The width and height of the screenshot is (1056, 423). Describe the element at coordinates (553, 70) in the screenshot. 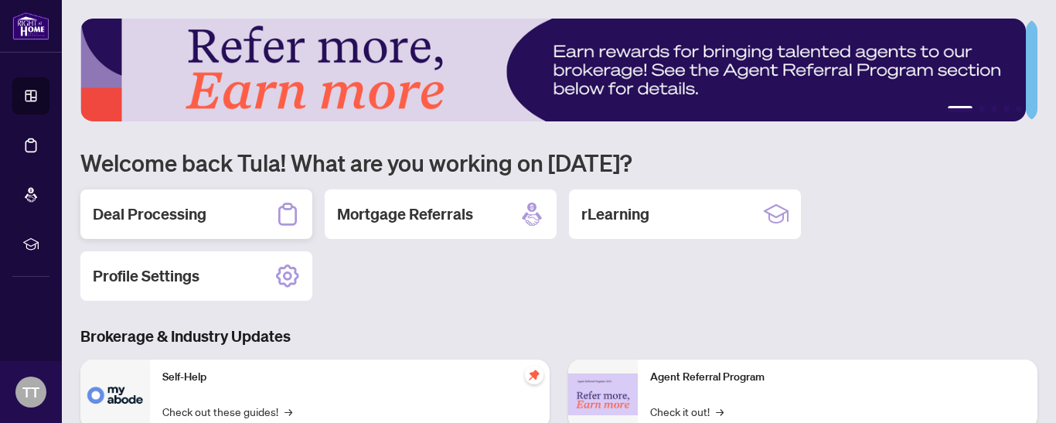

I see `img: Slide 0` at that location.